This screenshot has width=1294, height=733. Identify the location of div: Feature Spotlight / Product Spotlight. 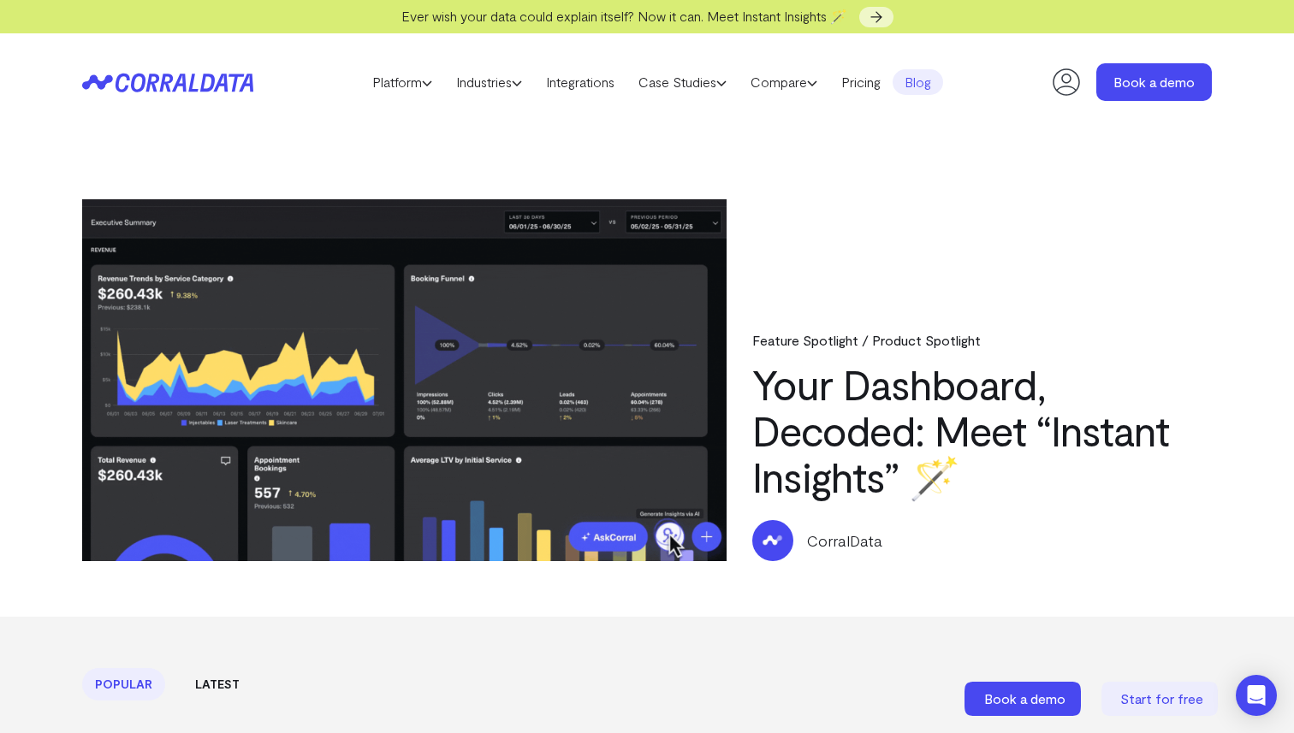
(982, 340).